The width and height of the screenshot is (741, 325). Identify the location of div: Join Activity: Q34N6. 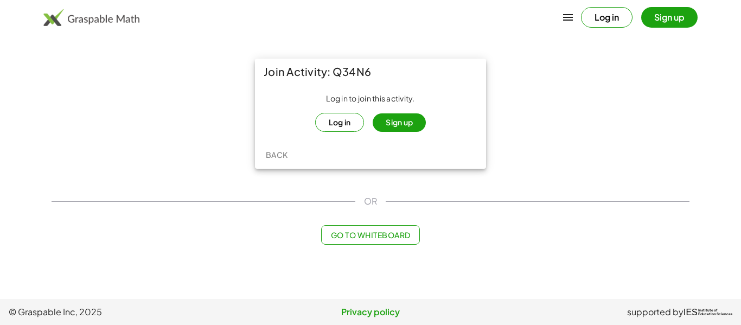
(371, 72).